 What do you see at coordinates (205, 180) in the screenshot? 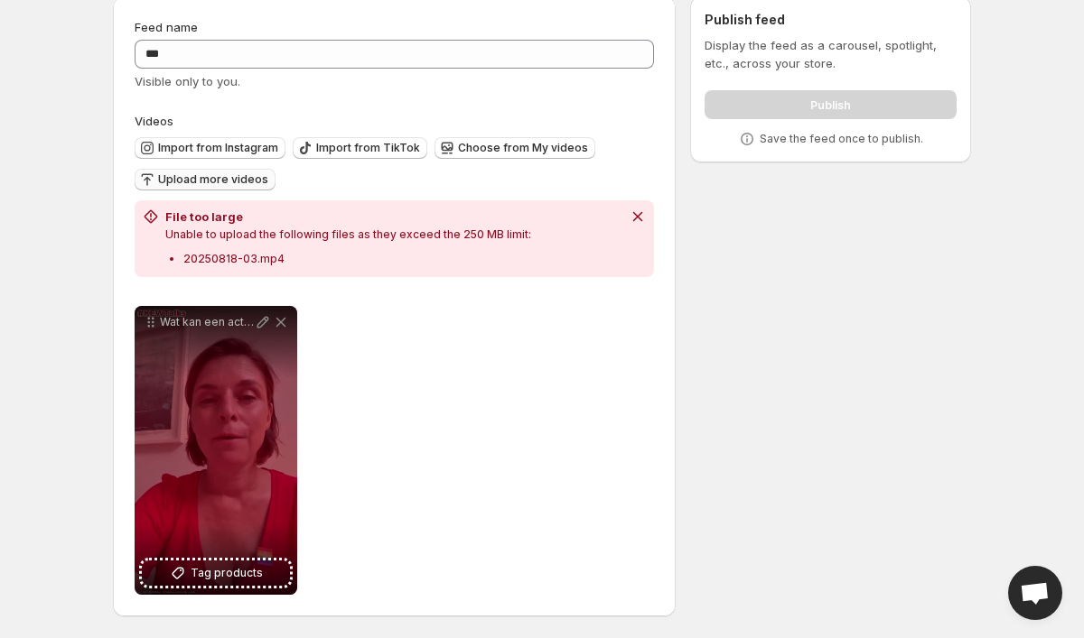
I see `button: Upload more videos` at bounding box center [205, 180].